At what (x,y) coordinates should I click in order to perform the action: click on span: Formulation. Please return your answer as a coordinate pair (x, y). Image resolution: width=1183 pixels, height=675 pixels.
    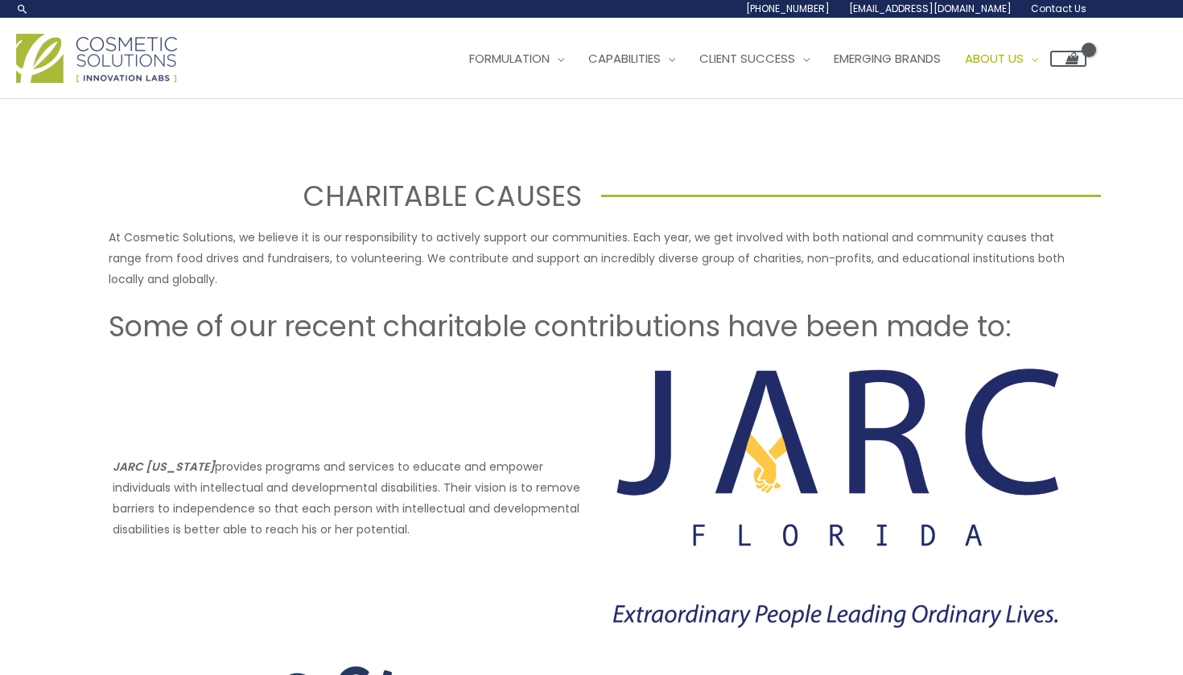
    Looking at the image, I should click on (510, 58).